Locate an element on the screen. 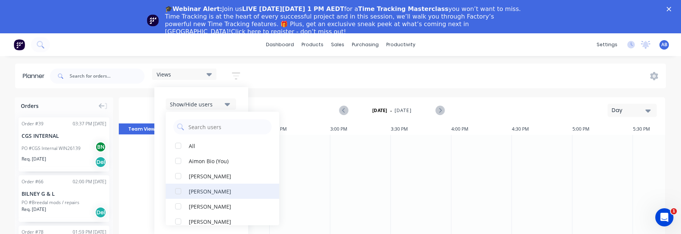  div: products is located at coordinates (313, 45).